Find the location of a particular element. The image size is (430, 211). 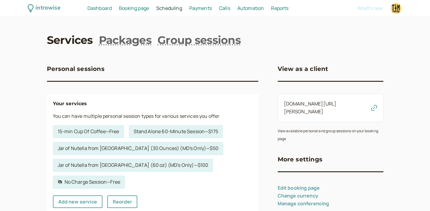

button: What's new is located at coordinates (369, 8).